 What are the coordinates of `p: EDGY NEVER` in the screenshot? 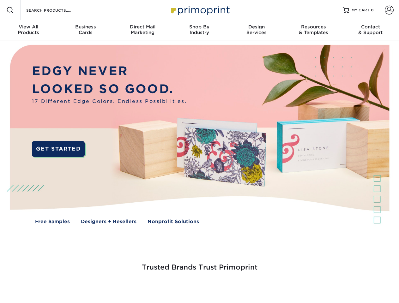 It's located at (109, 71).